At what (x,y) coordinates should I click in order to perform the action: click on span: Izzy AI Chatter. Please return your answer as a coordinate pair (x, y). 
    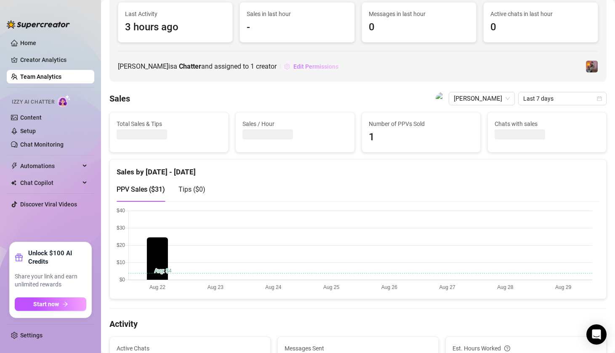
    Looking at the image, I should click on (33, 102).